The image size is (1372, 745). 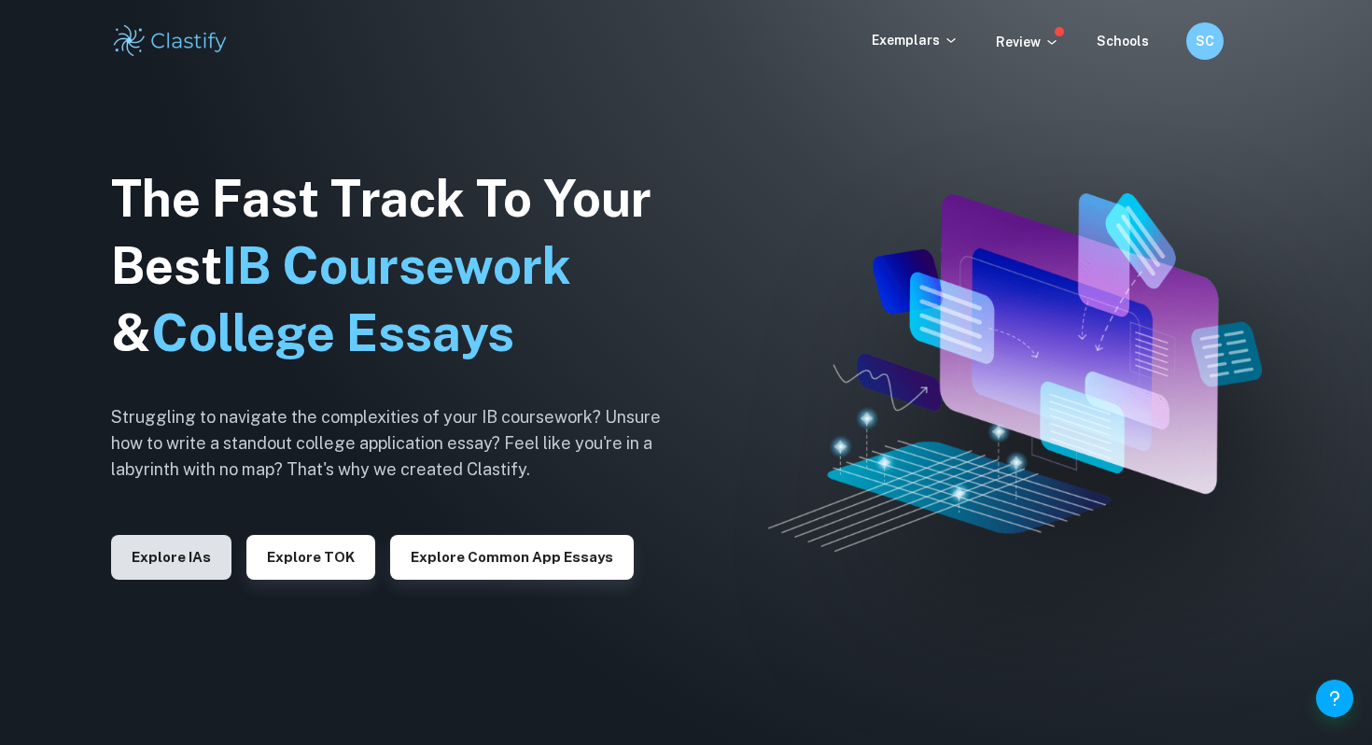 I want to click on p: Exemplars, so click(x=915, y=40).